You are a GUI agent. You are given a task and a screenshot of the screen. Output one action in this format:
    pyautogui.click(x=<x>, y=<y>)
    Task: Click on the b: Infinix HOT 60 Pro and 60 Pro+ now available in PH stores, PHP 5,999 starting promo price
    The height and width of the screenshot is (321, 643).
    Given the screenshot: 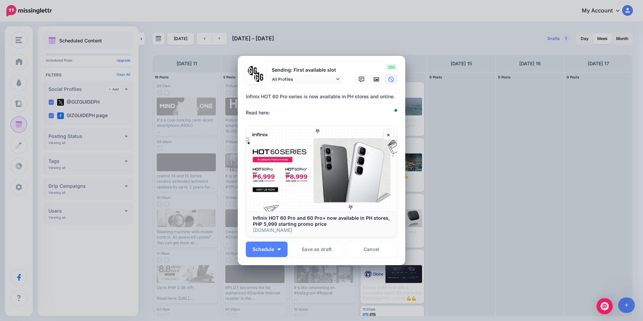 What is the action you would take?
    pyautogui.click(x=321, y=221)
    